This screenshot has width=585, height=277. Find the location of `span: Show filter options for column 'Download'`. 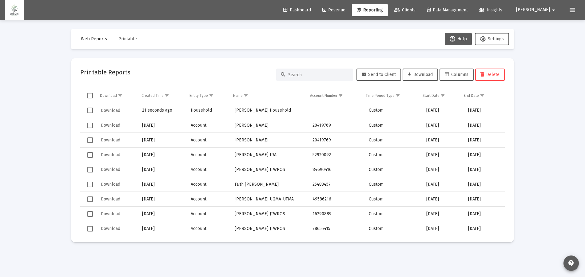

span: Show filter options for column 'Download' is located at coordinates (120, 95).